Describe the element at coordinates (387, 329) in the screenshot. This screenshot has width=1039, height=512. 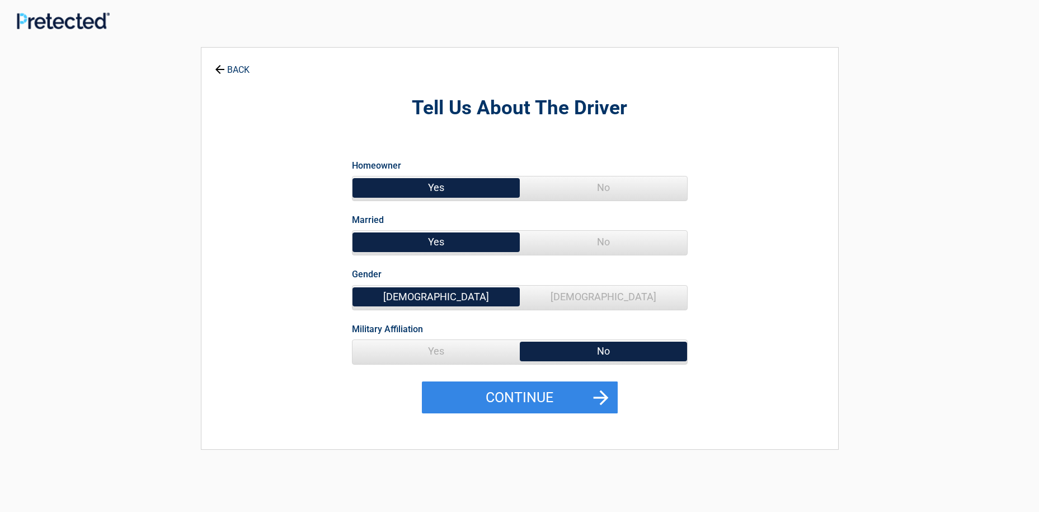
I see `label: Military Affiliation` at that location.